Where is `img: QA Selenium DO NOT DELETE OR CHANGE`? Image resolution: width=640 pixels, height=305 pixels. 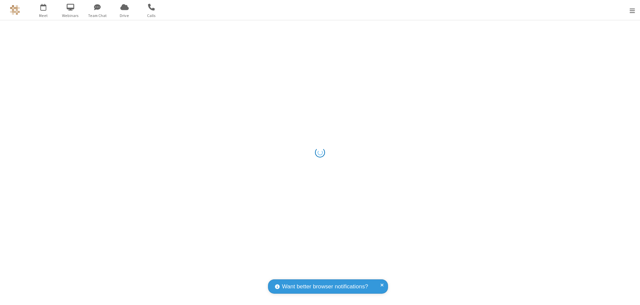
img: QA Selenium DO NOT DELETE OR CHANGE is located at coordinates (15, 10).